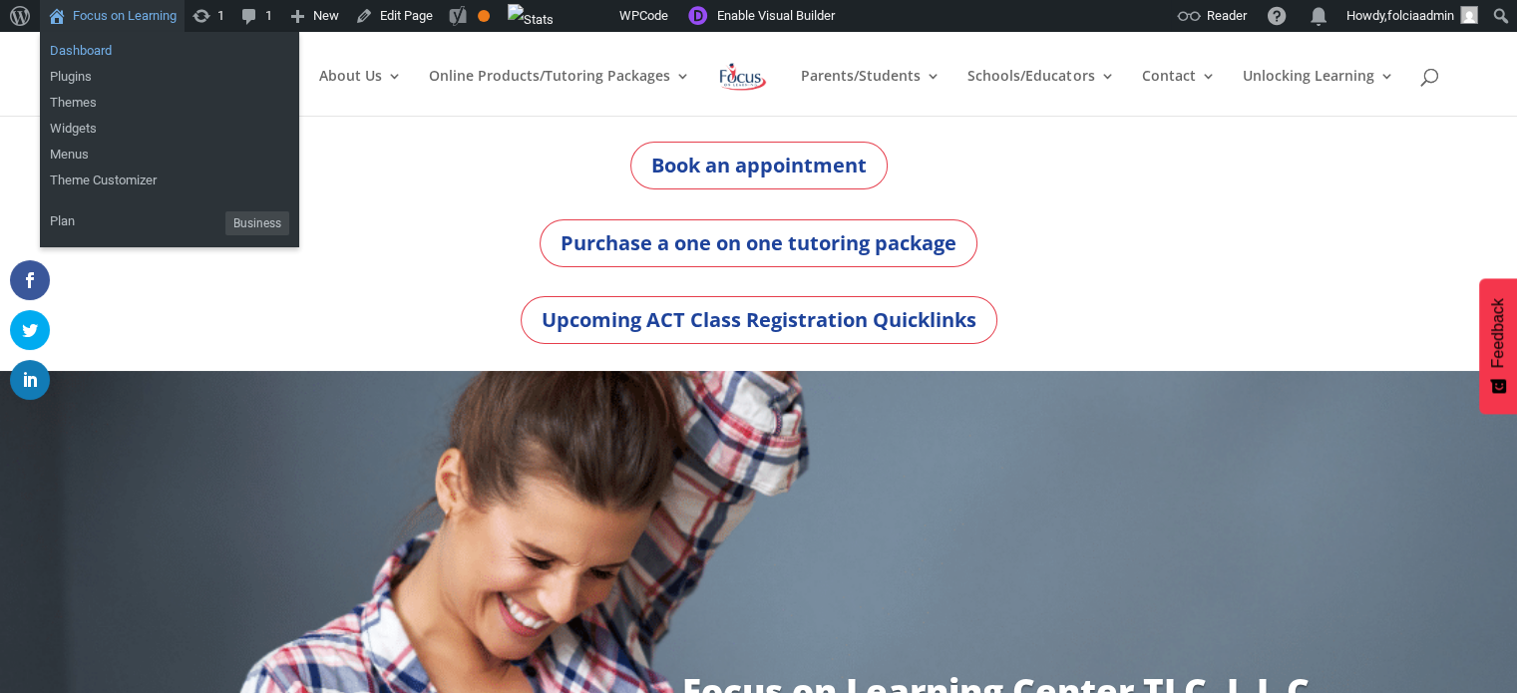  I want to click on img: Views over 48 hours. Click for more Jetpack Stats., so click(531, 20).